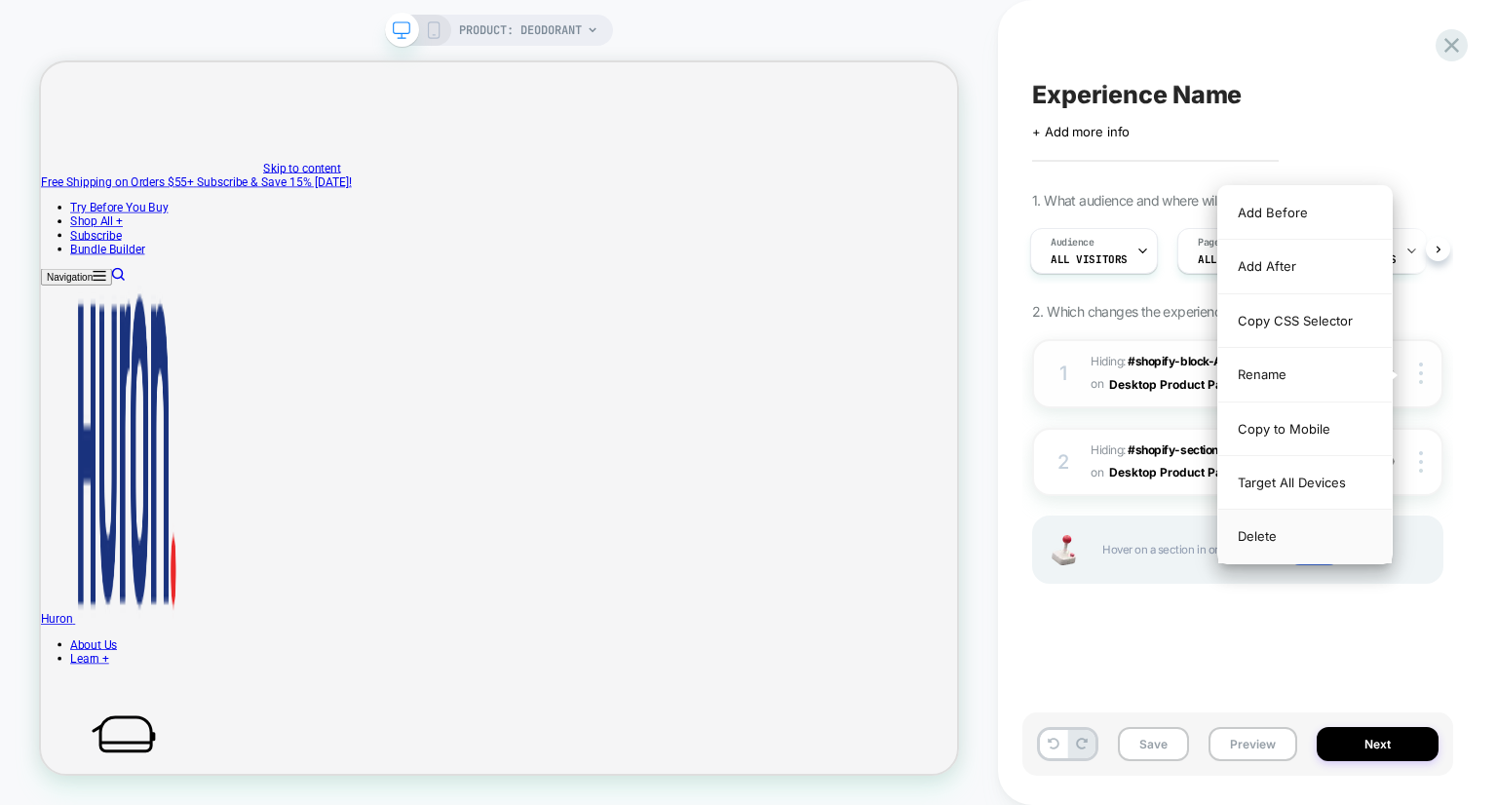 The height and width of the screenshot is (805, 1497). What do you see at coordinates (1305, 321) in the screenshot?
I see `div: Copy CSS Selector` at bounding box center [1305, 321].